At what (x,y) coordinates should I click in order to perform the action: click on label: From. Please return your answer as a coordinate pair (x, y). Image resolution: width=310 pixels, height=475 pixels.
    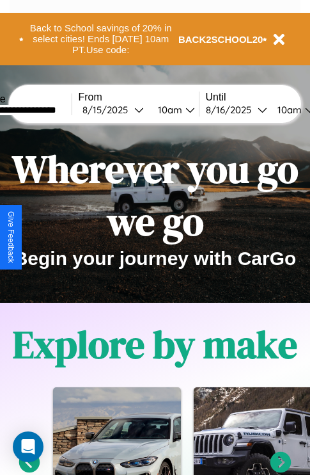
    Looking at the image, I should click on (139, 97).